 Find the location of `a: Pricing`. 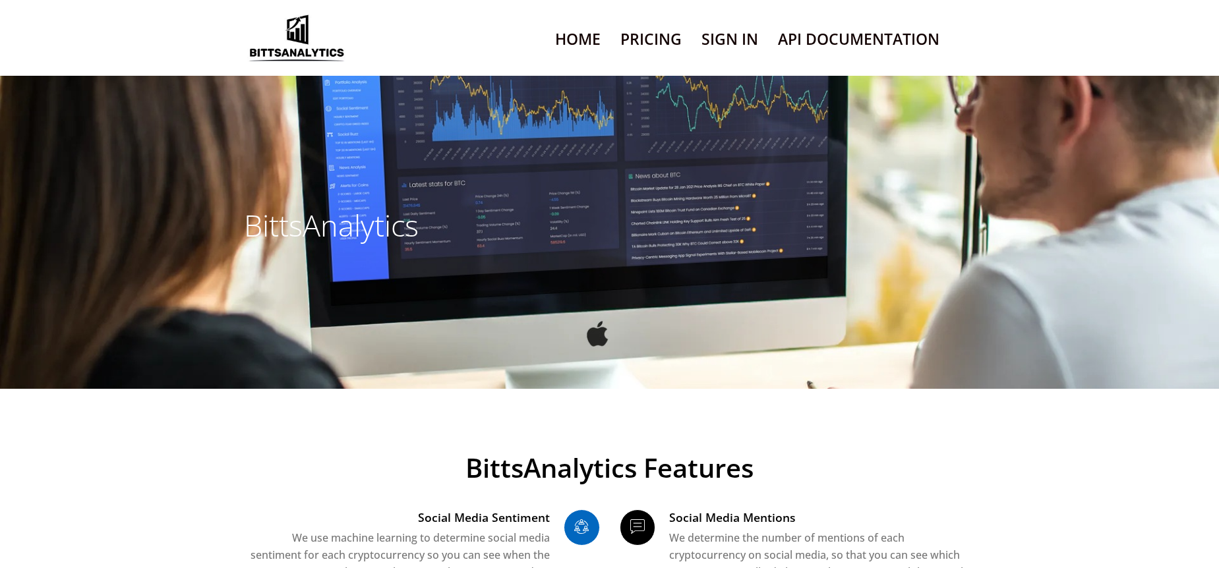

a: Pricing is located at coordinates (651, 39).